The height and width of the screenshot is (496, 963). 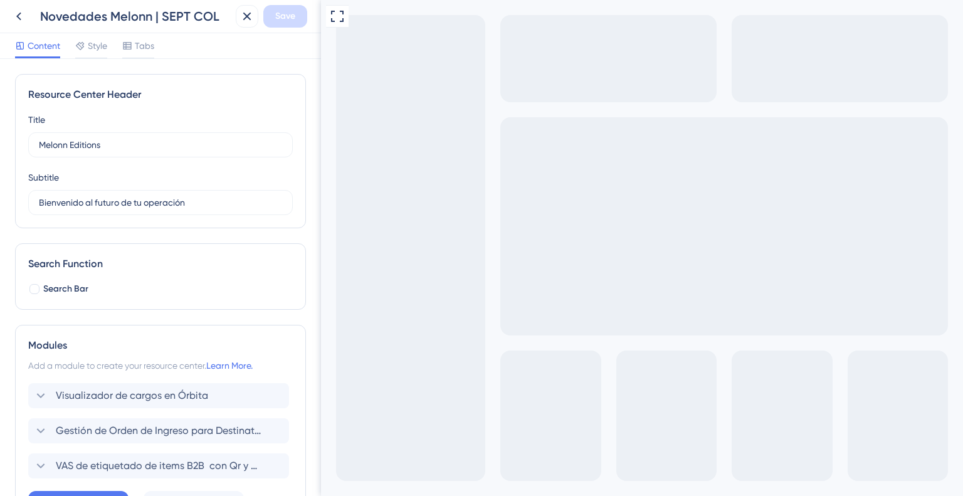 What do you see at coordinates (66, 289) in the screenshot?
I see `span: Search Bar` at bounding box center [66, 289].